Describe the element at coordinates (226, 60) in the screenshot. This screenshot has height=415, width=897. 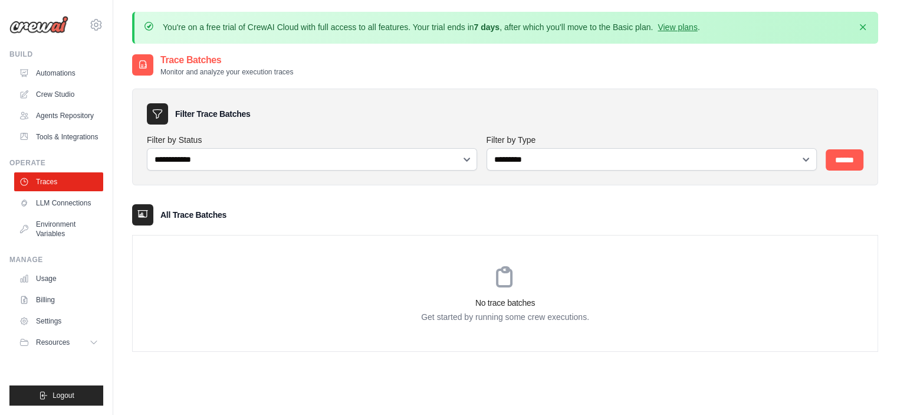
I see `h2: Trace Batches` at that location.